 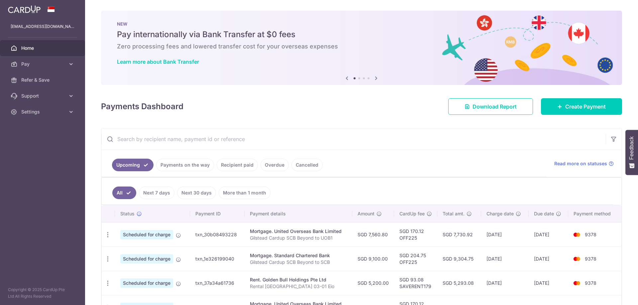 What do you see at coordinates (43, 80) in the screenshot?
I see `span: Refer & Save` at bounding box center [43, 80].